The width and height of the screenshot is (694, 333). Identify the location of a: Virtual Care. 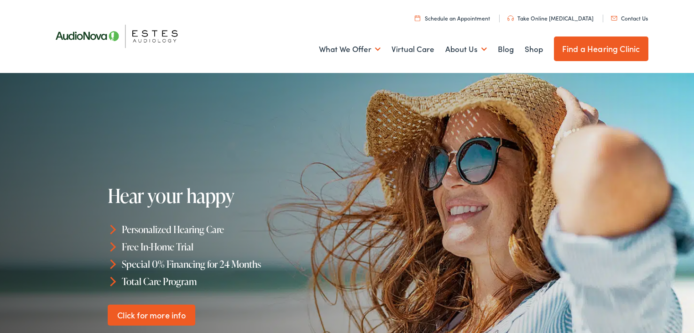
(413, 49).